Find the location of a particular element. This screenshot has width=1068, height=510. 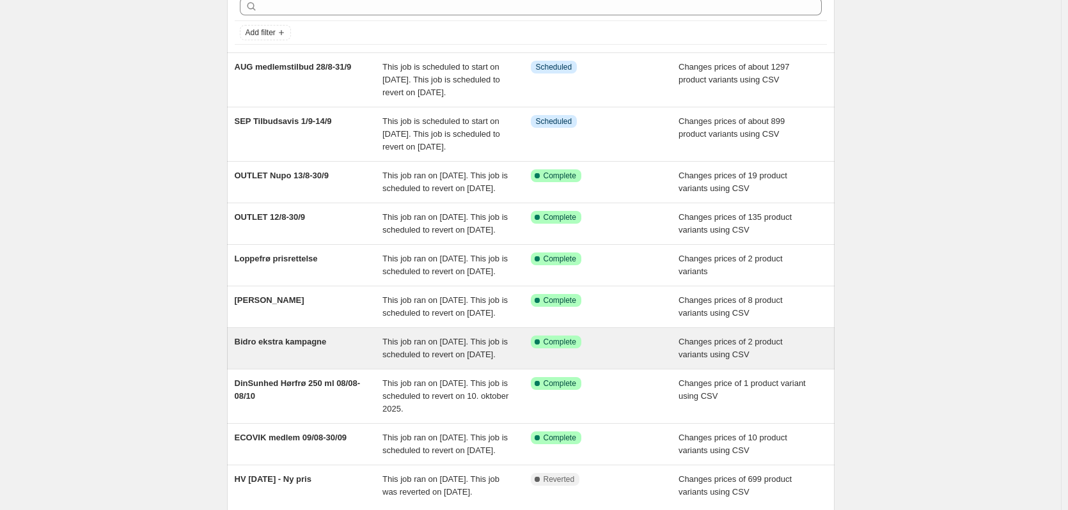

span: Changes prices of about 1297 product variants using CSV is located at coordinates (733, 73).